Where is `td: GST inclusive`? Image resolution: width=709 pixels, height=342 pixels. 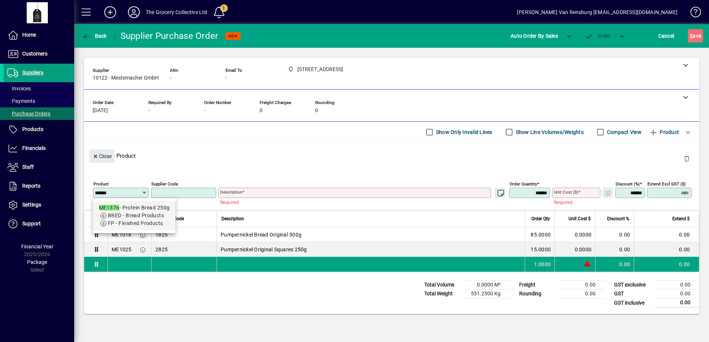
td: GST inclusive is located at coordinates (632, 303).